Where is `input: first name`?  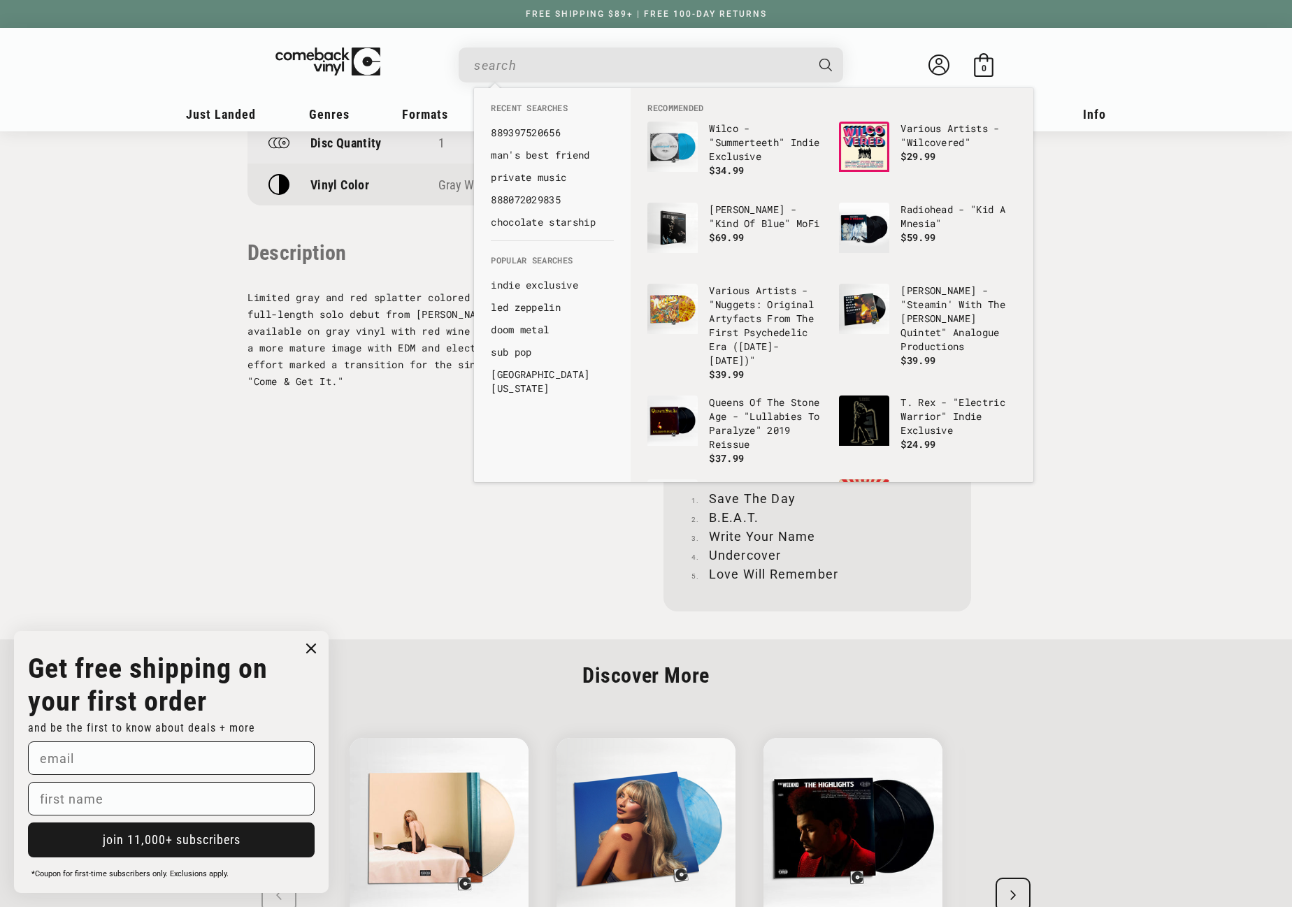
input: first name is located at coordinates (171, 799).